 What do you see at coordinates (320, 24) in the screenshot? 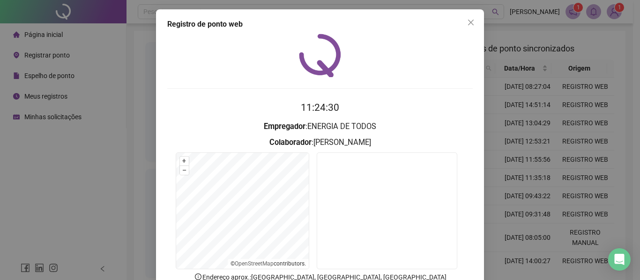
I see `div: Registro de ponto web` at bounding box center [320, 24].